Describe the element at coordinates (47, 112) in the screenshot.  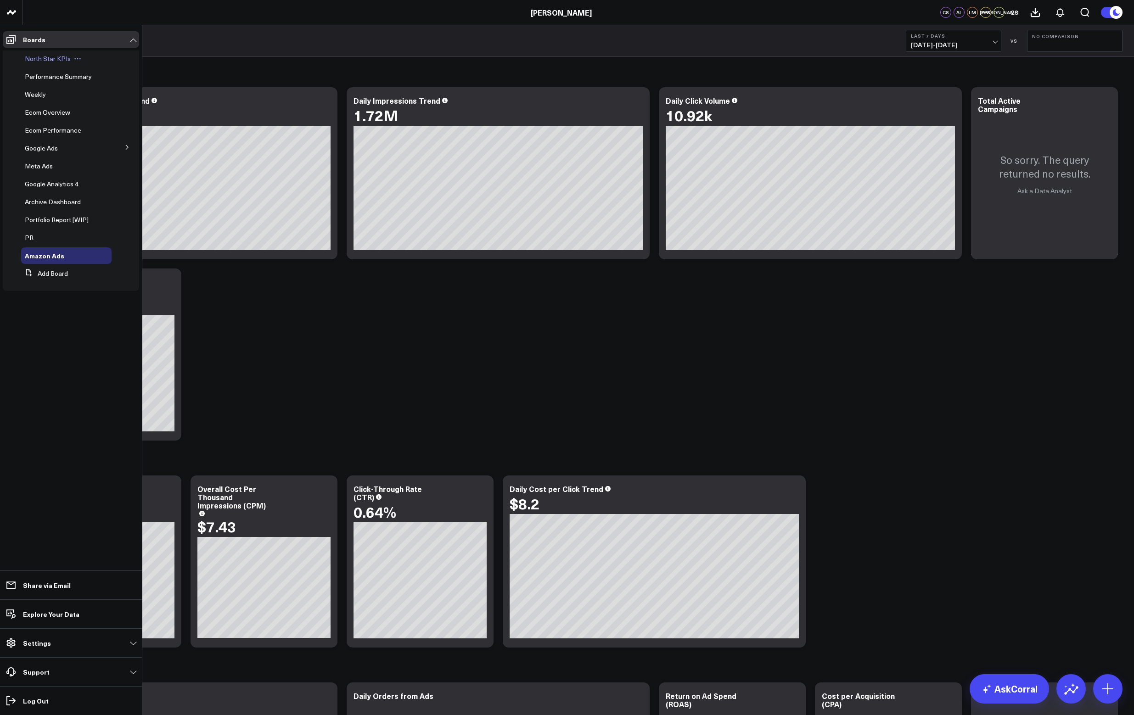
I see `a: Ecom Overview` at that location.